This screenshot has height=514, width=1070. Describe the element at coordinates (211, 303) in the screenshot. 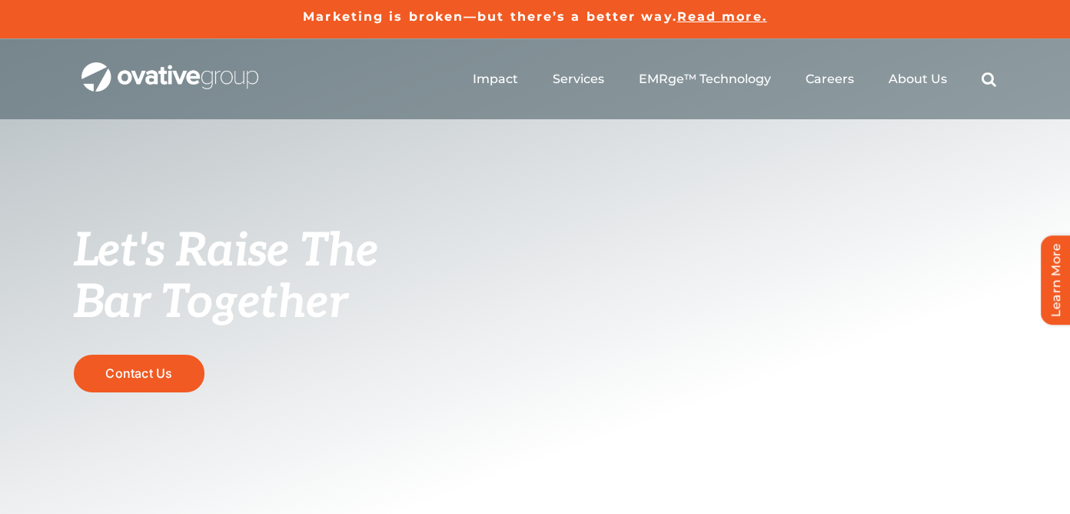

I see `span: Bar Together` at that location.